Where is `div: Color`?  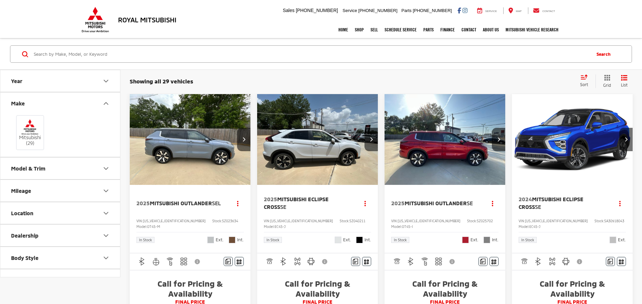 div: Color is located at coordinates (106, 281).